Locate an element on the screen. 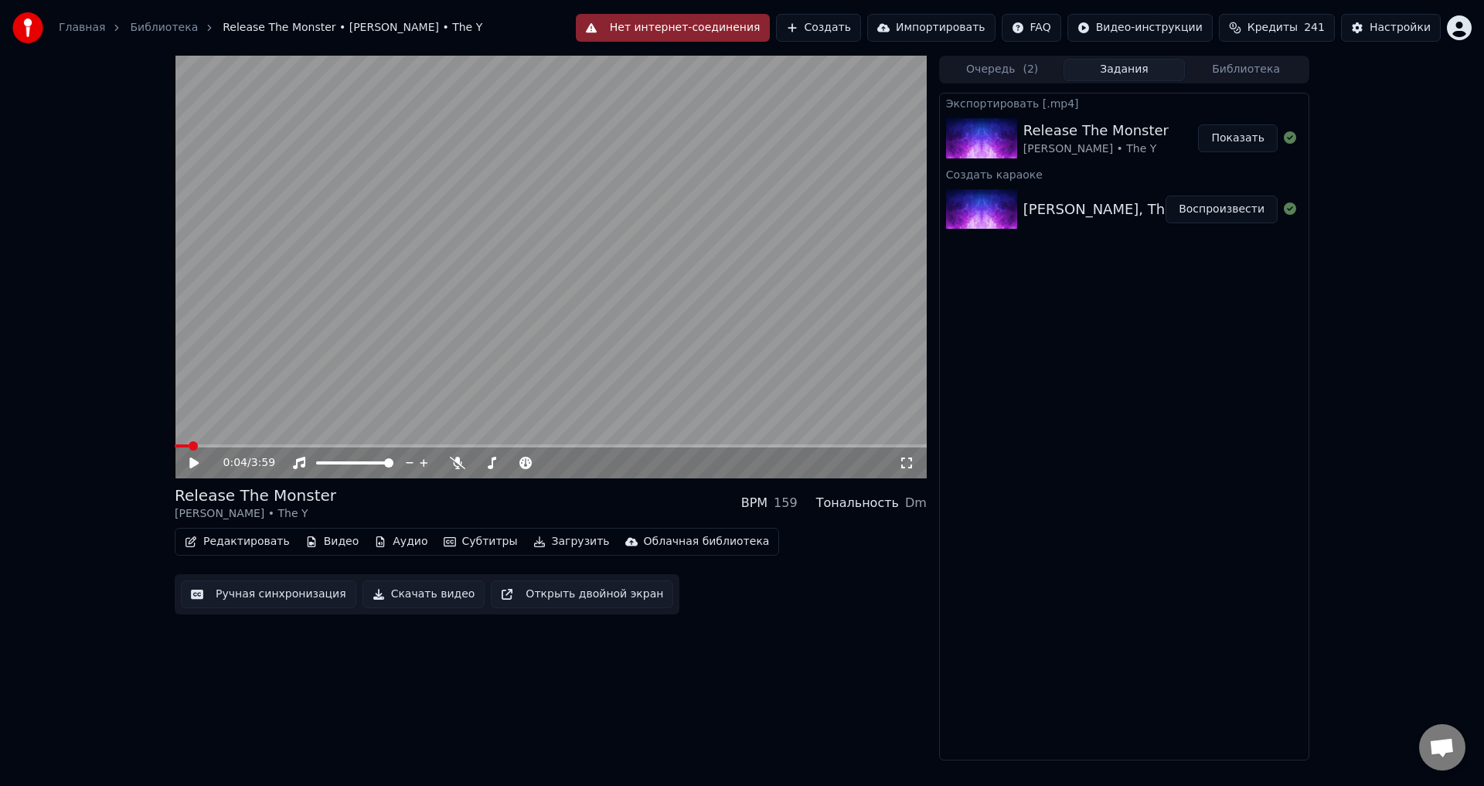  div: 159 is located at coordinates (786, 503).